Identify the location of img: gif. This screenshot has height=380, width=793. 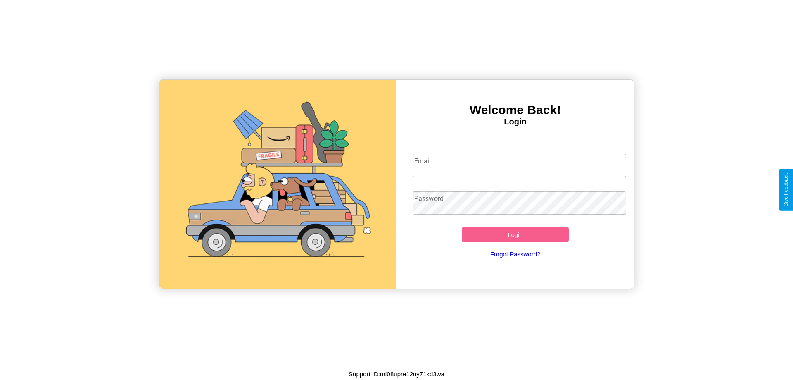
(278, 184).